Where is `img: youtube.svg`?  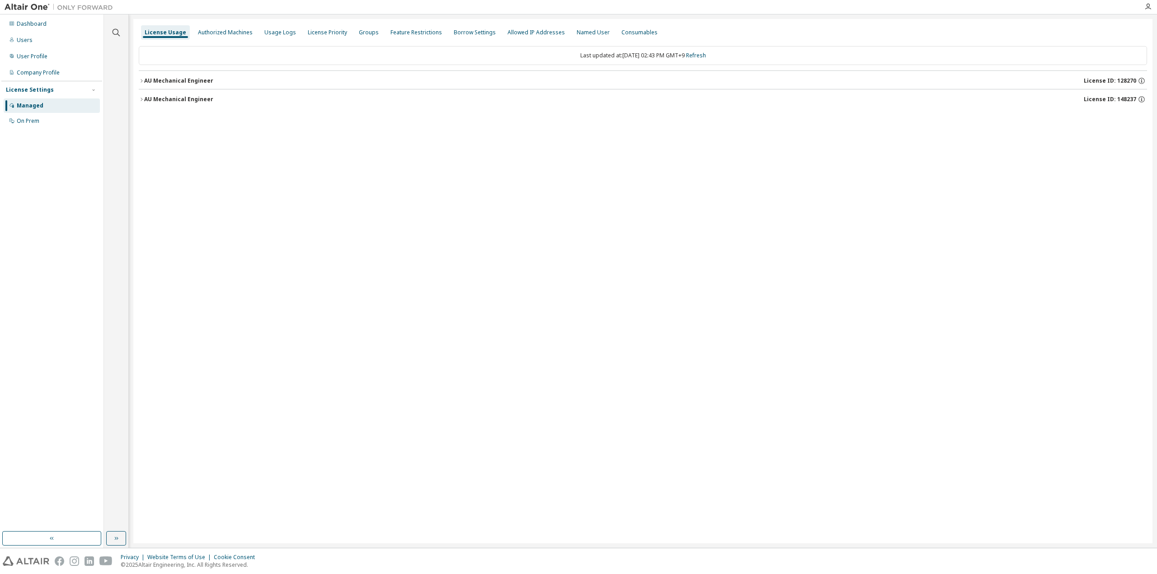
img: youtube.svg is located at coordinates (106, 561).